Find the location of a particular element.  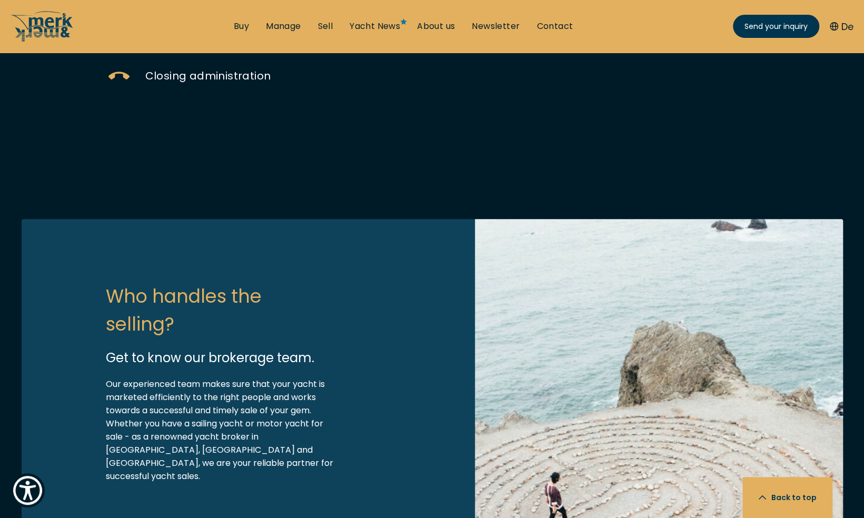

a: Yacht News is located at coordinates (375, 26).